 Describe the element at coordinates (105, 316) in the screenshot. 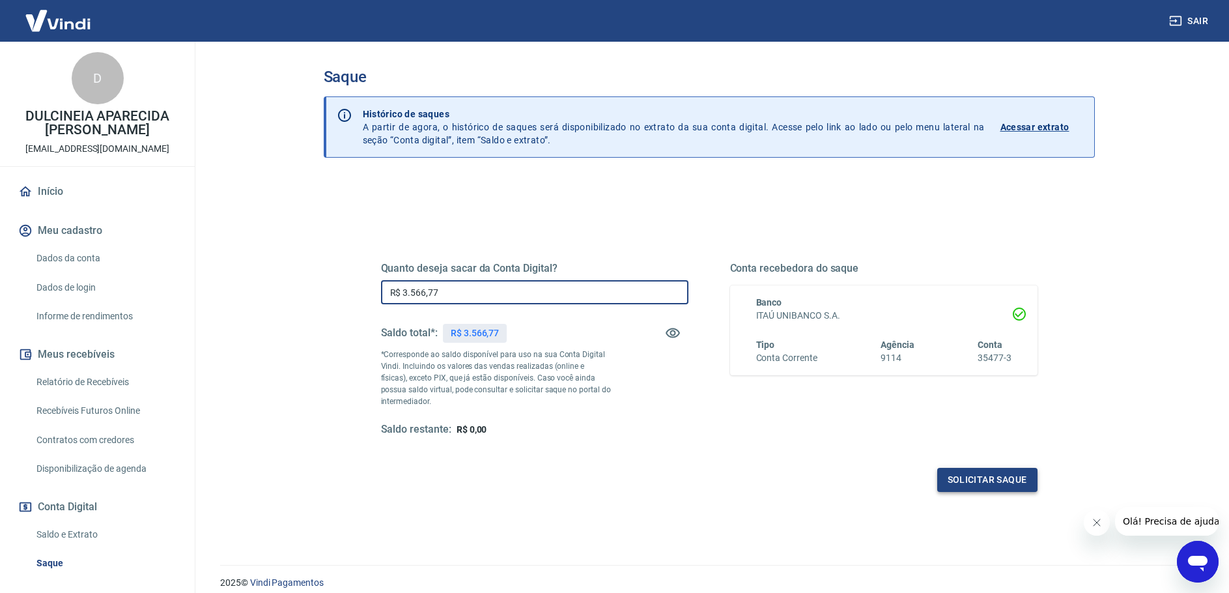

I see `a: Informe de rendimentos` at that location.